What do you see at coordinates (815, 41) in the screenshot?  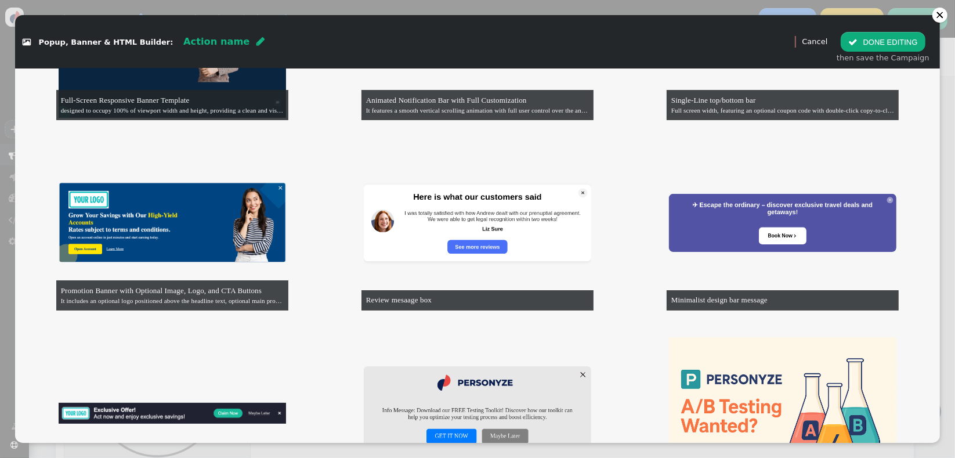 I see `a: Cancel` at bounding box center [815, 41].